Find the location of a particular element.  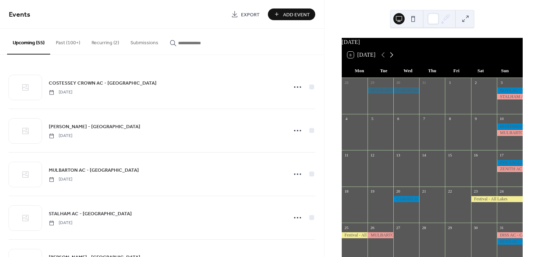

div: 21 is located at coordinates (424, 191).